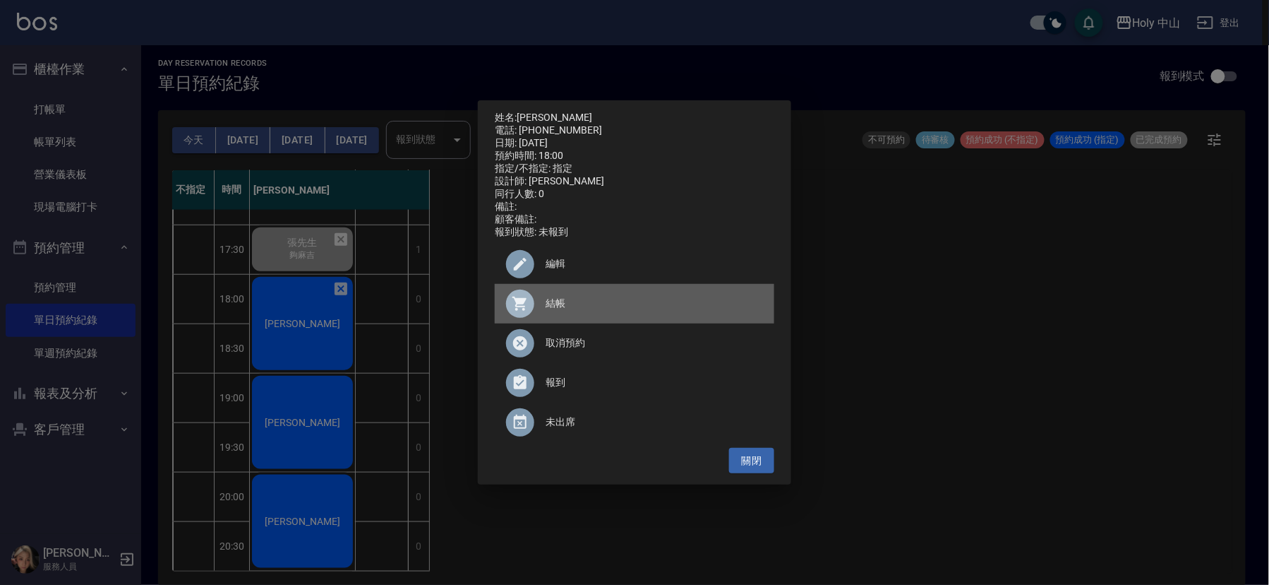 Image resolution: width=1269 pixels, height=585 pixels. I want to click on div: 編輯, so click(635, 264).